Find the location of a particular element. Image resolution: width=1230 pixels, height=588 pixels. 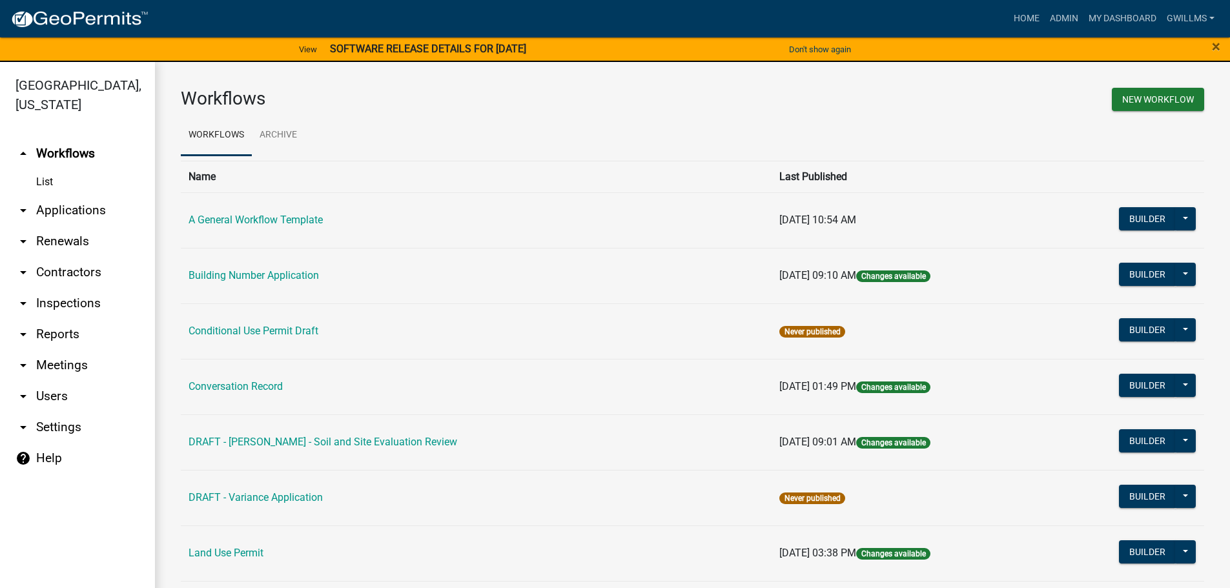

a: Land Use Permit is located at coordinates (226, 553).